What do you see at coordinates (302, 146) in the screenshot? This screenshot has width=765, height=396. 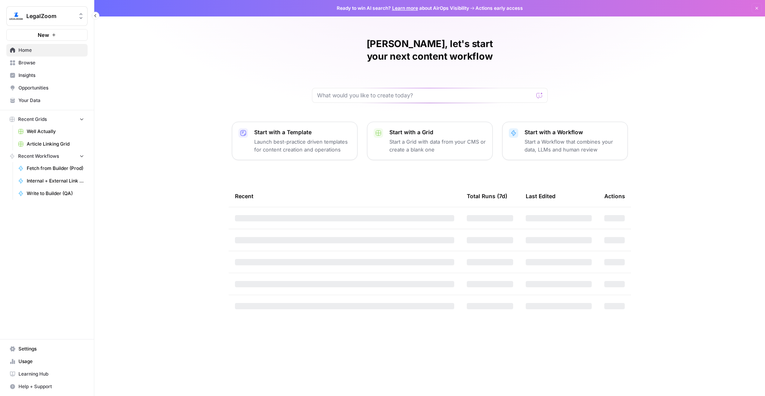 I see `p: Launch best-practice driven templates for content creation and operations` at bounding box center [302, 146].